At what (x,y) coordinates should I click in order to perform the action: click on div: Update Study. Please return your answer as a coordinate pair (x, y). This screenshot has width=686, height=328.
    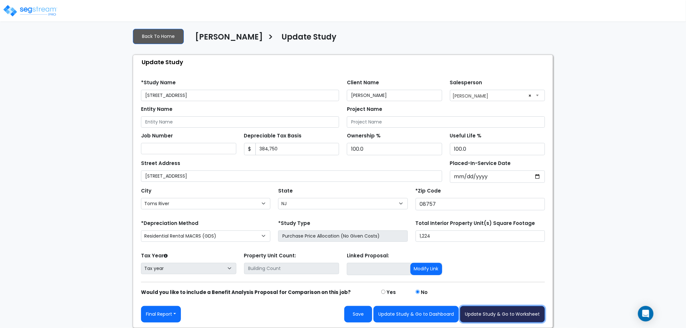
    Looking at the image, I should click on (345, 62).